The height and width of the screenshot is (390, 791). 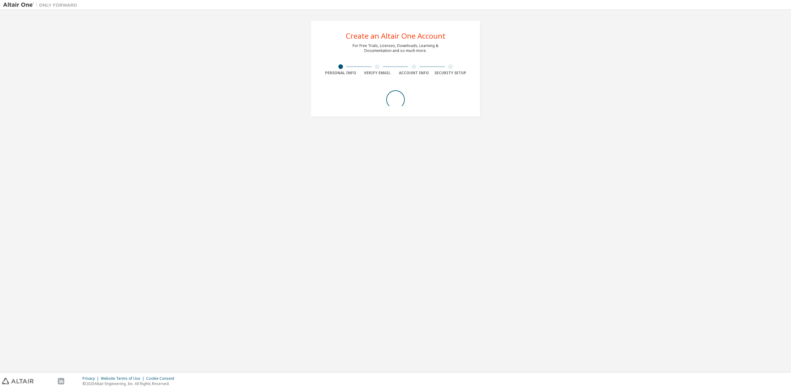 I want to click on div: Verify Email, so click(x=377, y=73).